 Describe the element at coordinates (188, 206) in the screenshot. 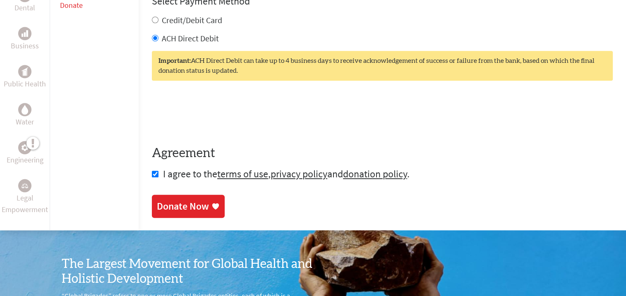

I see `a: Donate Now` at that location.